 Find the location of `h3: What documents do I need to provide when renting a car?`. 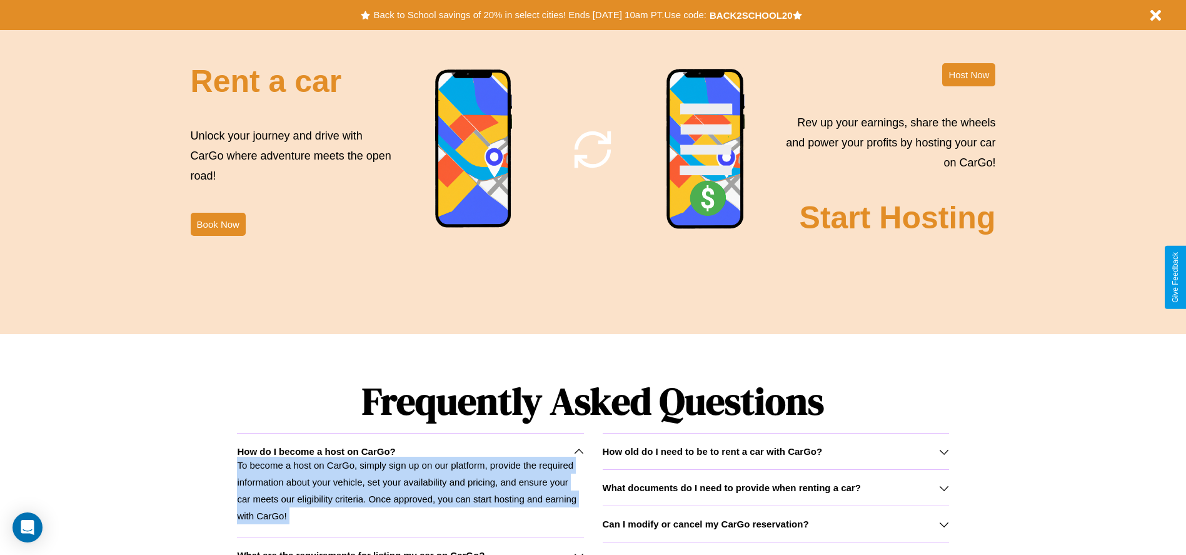

h3: What documents do I need to provide when renting a car? is located at coordinates (731, 487).